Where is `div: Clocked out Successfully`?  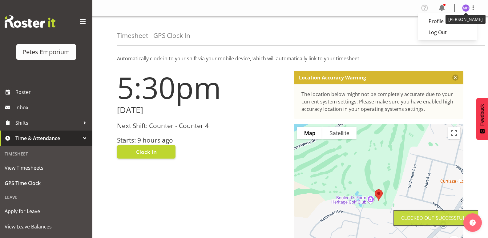 div: Clocked out Successfully is located at coordinates (436, 218).